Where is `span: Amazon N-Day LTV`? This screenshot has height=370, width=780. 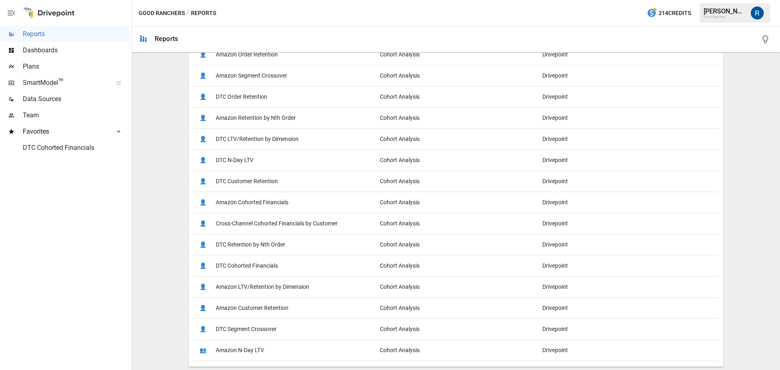 span: Amazon N-Day LTV is located at coordinates (240, 350).